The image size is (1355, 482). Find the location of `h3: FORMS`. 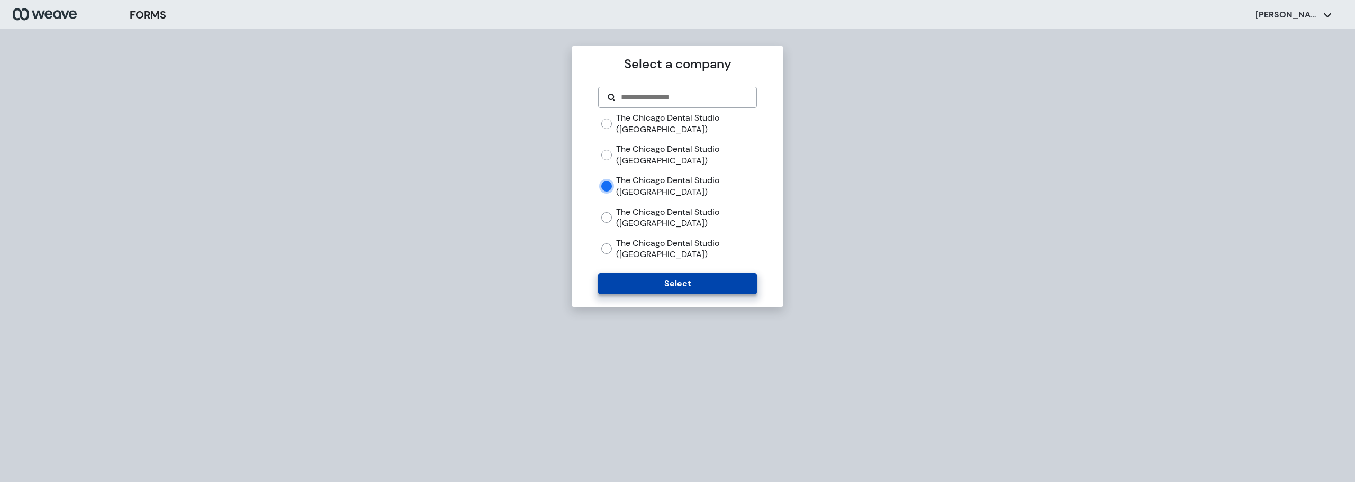

h3: FORMS is located at coordinates (148, 15).